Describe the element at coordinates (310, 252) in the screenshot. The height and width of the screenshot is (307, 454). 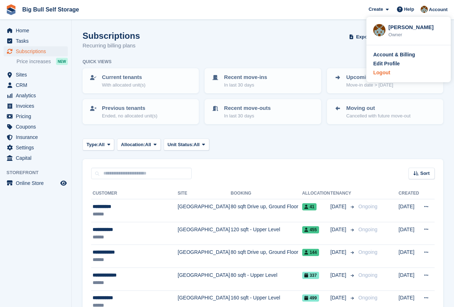
I see `span: 144` at that location.